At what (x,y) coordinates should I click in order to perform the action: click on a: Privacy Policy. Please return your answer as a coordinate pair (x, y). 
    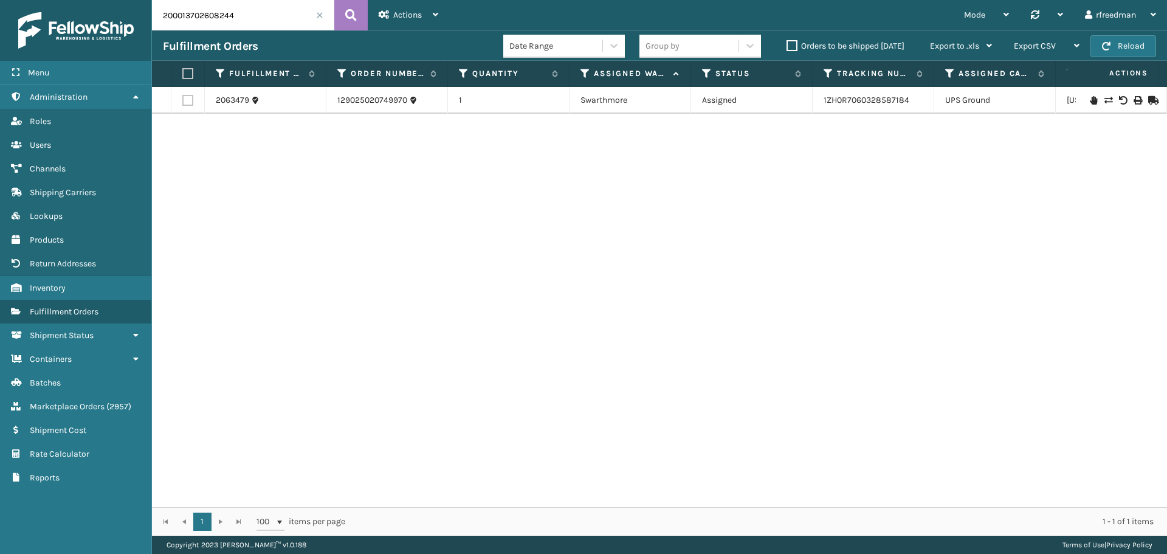
    Looking at the image, I should click on (1129, 544).